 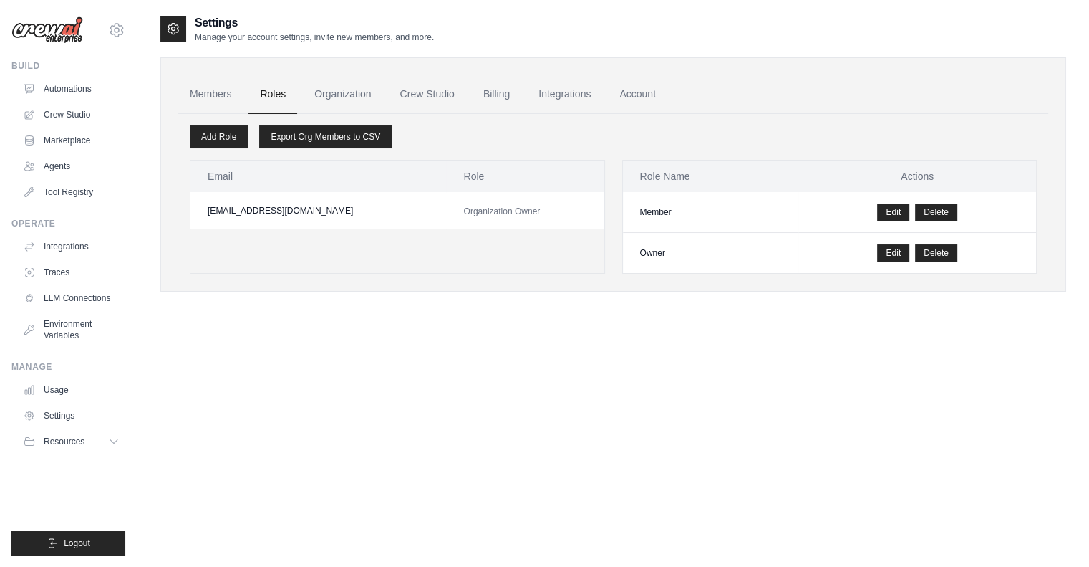 What do you see at coordinates (68, 223) in the screenshot?
I see `div: Operate` at bounding box center [68, 223].